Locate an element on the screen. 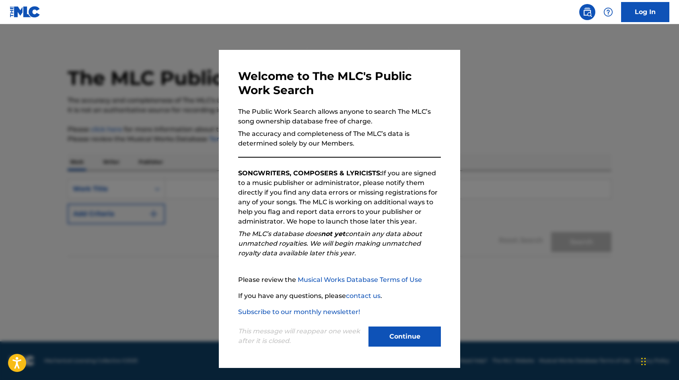 This screenshot has height=380, width=679. div: Help is located at coordinates (608, 12).